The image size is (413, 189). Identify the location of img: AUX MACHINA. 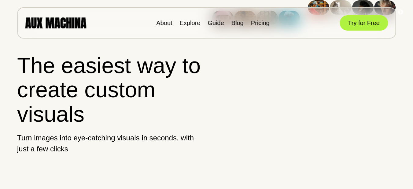
(56, 23).